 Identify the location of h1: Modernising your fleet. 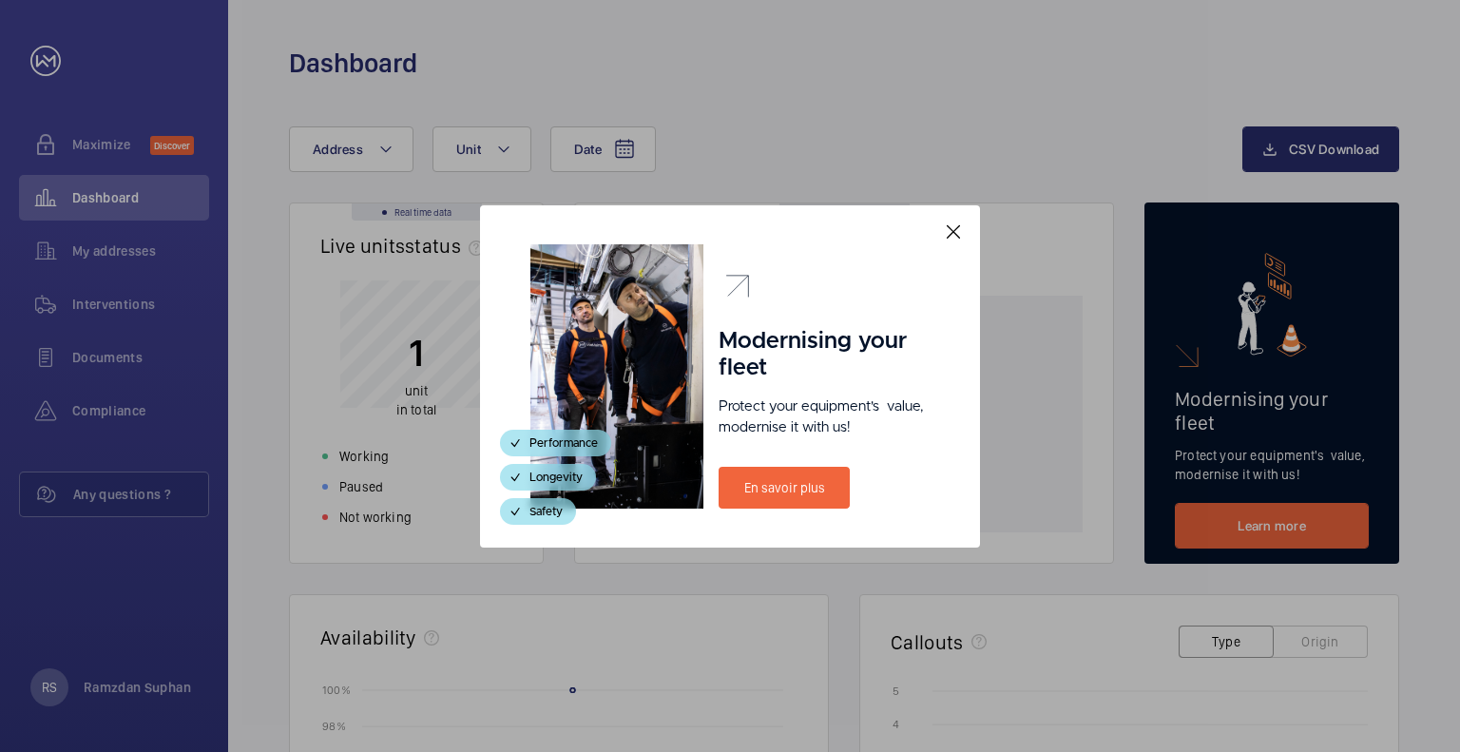
(824, 355).